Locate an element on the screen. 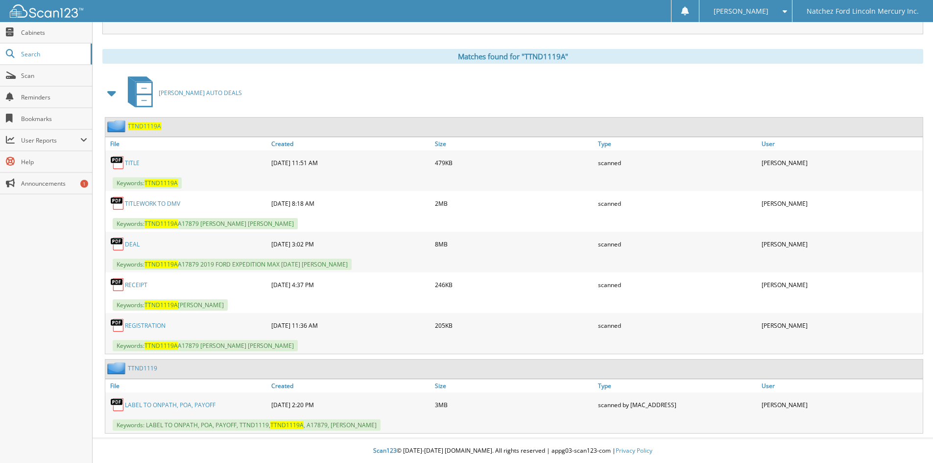 This screenshot has height=463, width=933. span: Bookmarks is located at coordinates (54, 119).